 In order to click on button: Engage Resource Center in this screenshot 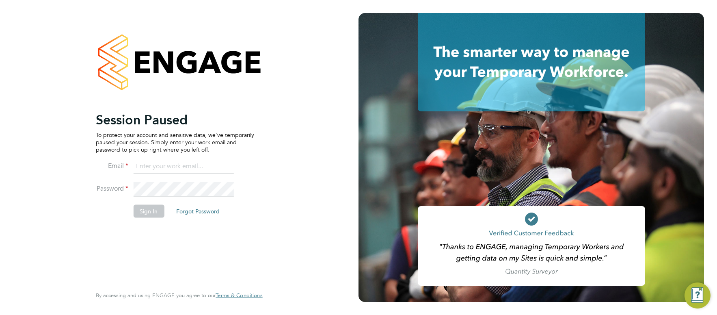, I will do `click(698, 295)`.